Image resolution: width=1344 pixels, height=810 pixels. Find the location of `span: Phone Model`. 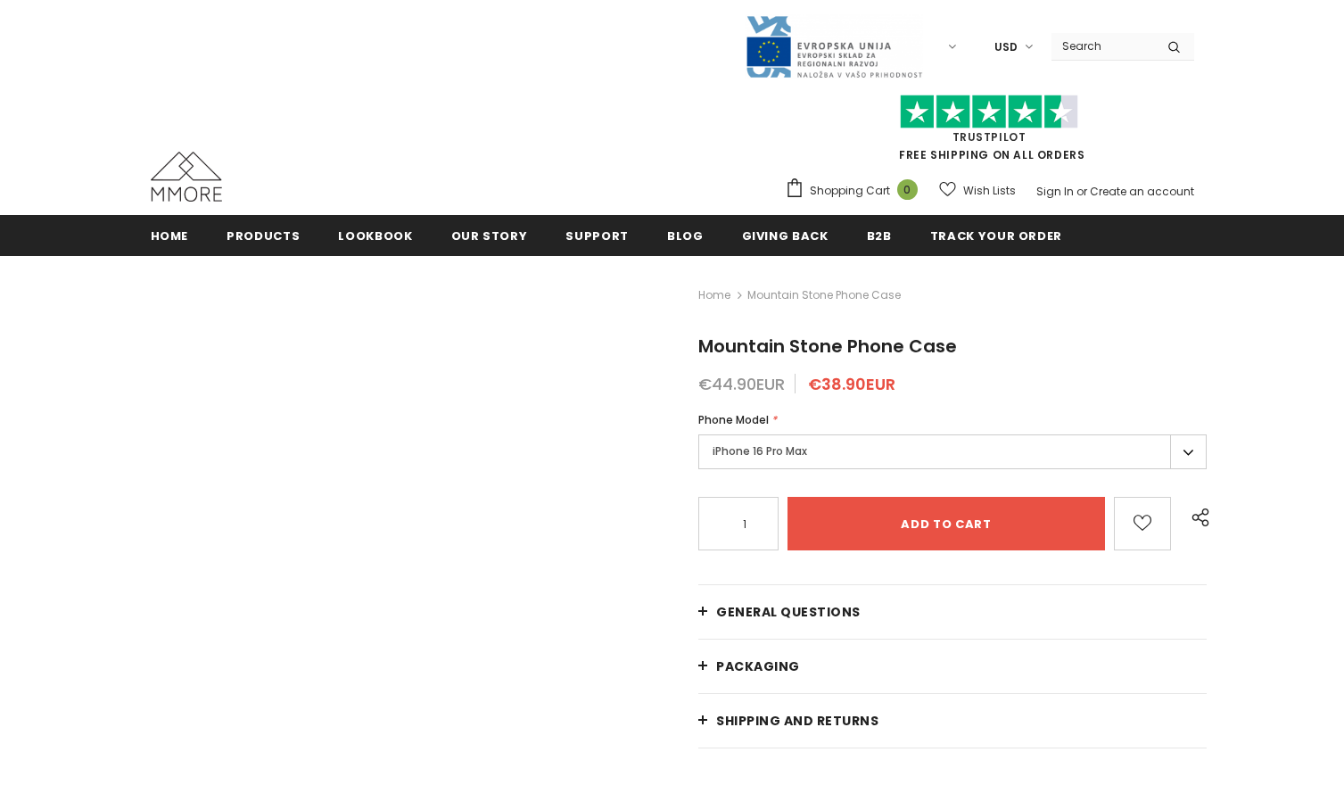

span: Phone Model is located at coordinates (733, 419).